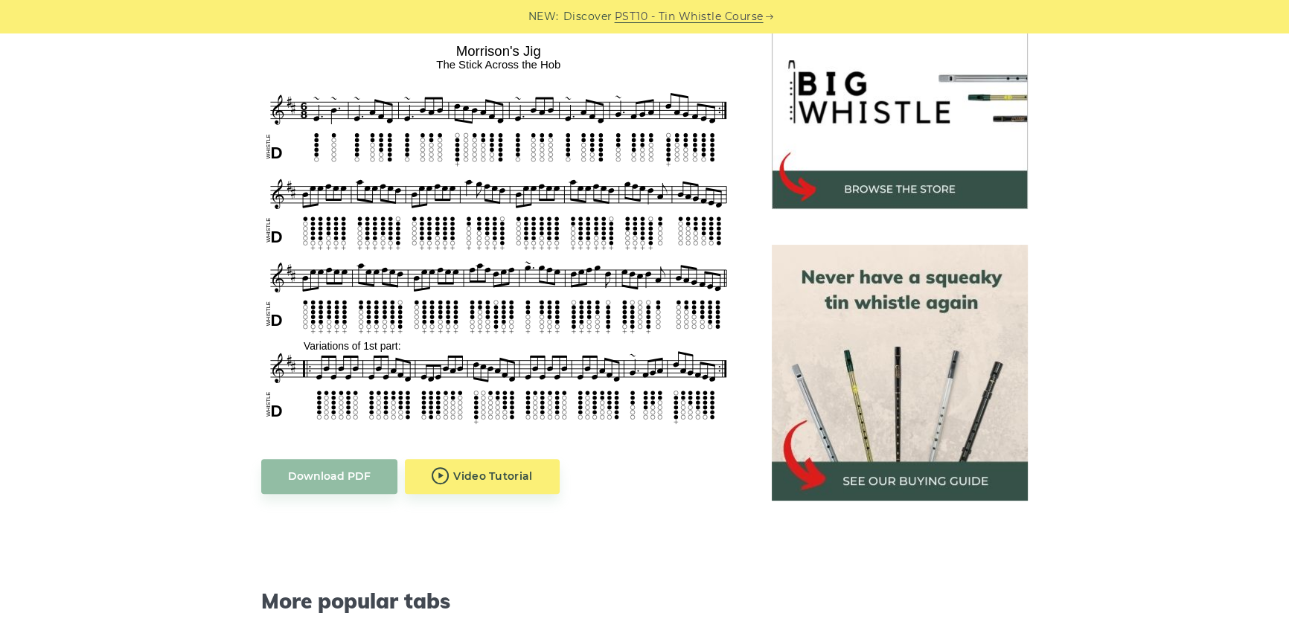  Describe the element at coordinates (689, 16) in the screenshot. I see `a: PST10 - Tin Whistle Course` at that location.